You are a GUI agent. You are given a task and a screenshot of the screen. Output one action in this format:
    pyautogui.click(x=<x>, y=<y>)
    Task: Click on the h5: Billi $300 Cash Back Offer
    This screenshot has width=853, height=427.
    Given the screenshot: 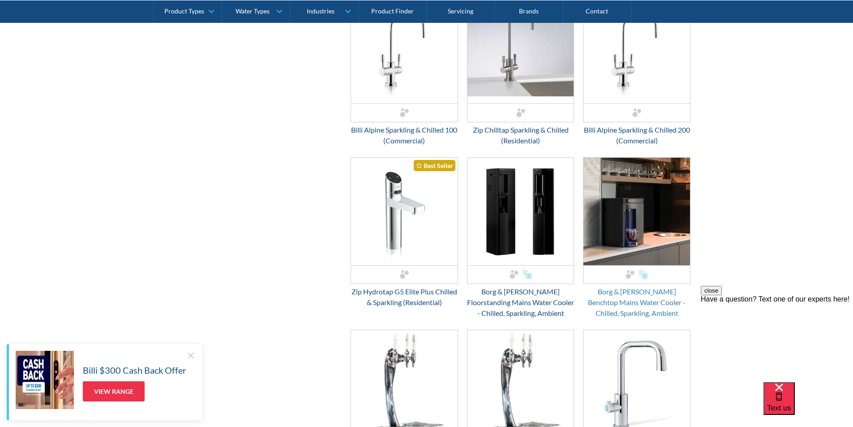 What is the action you would take?
    pyautogui.click(x=134, y=370)
    